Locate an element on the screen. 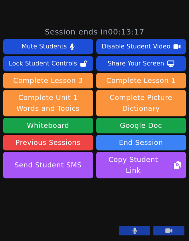 This screenshot has width=189, height=241. button: Share Your Screen is located at coordinates (141, 63).